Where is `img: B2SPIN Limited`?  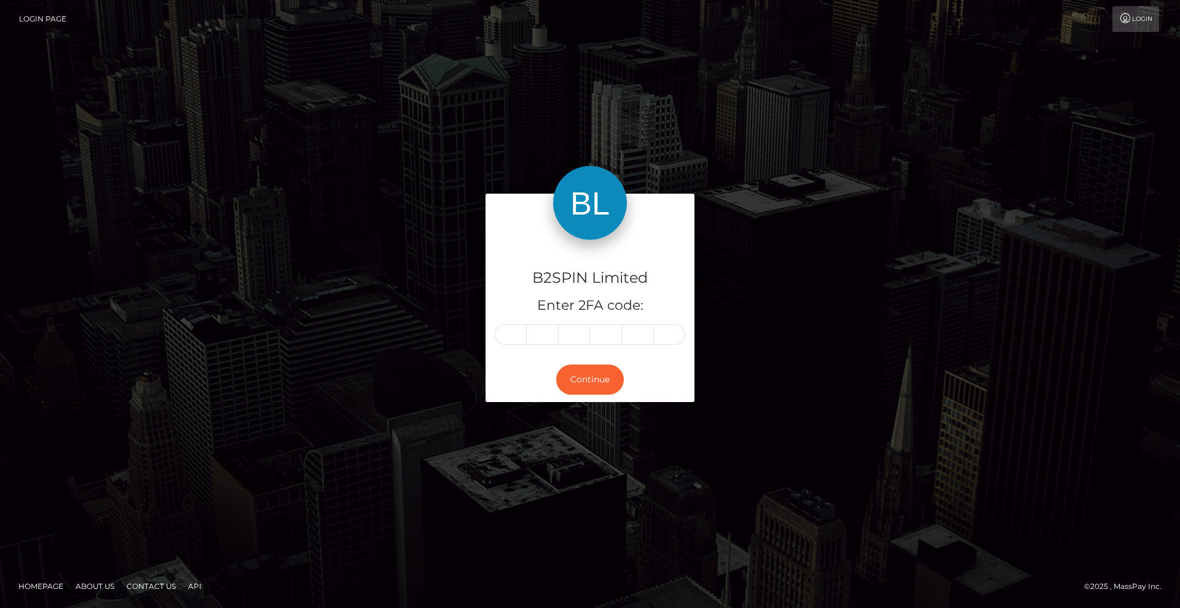
img: B2SPIN Limited is located at coordinates (590, 203).